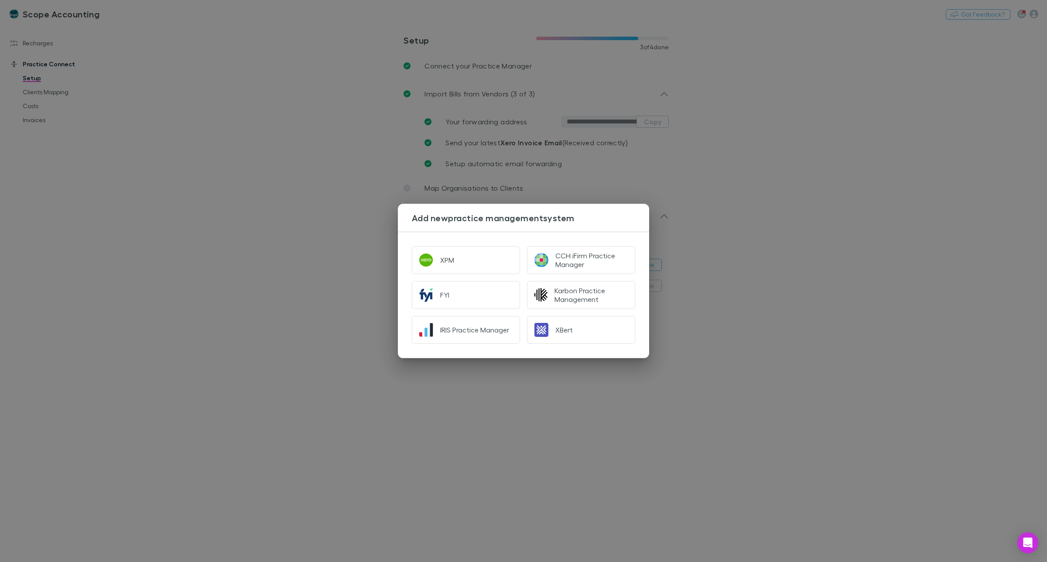 The width and height of the screenshot is (1047, 562). What do you see at coordinates (466, 295) in the screenshot?
I see `button: FYI` at bounding box center [466, 295].